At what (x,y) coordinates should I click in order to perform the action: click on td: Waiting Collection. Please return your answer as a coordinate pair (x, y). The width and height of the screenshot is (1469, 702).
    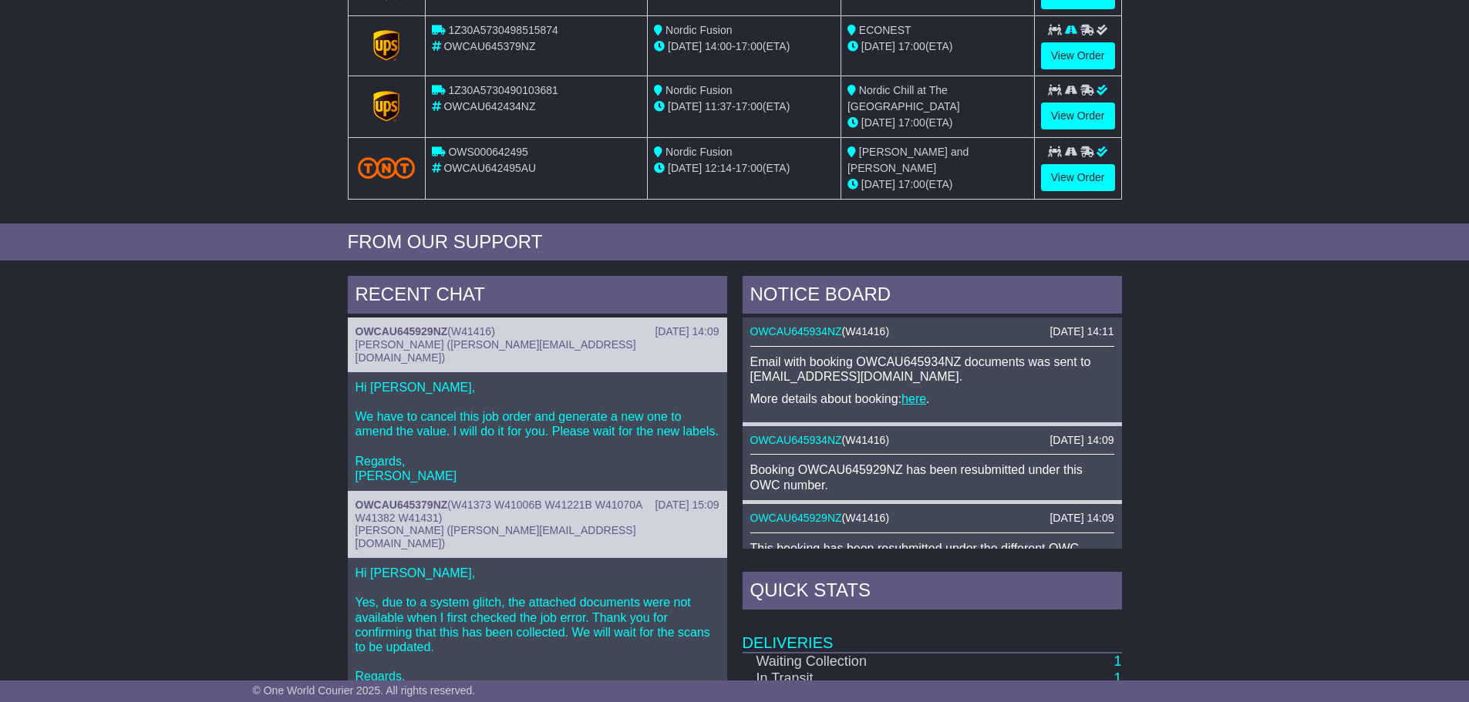
    Looking at the image, I should click on (854, 662).